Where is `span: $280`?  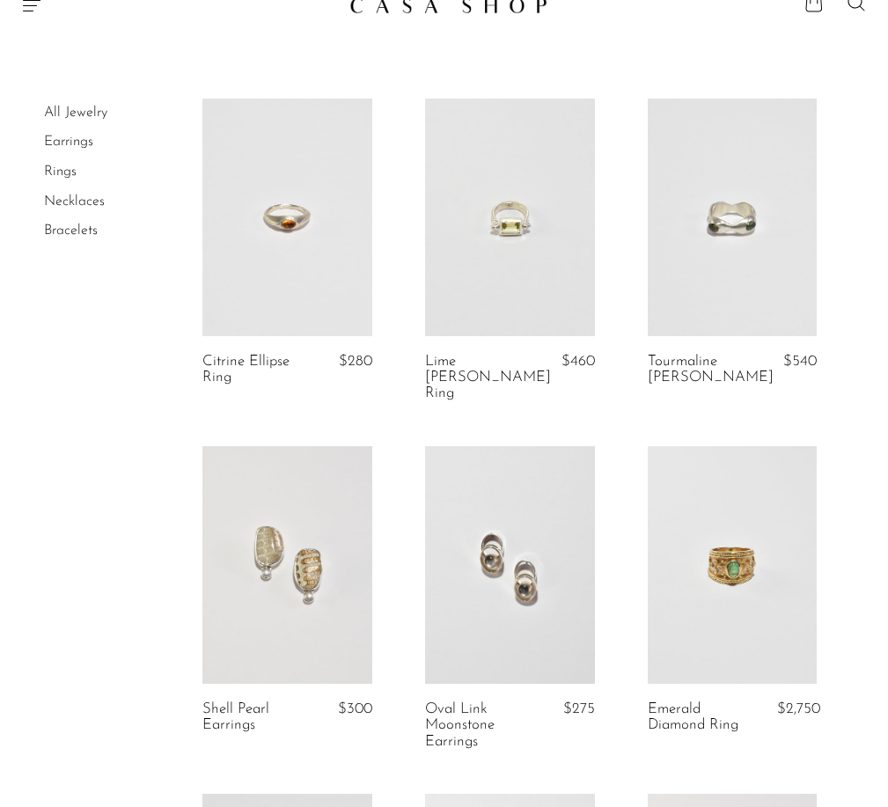 span: $280 is located at coordinates (356, 361).